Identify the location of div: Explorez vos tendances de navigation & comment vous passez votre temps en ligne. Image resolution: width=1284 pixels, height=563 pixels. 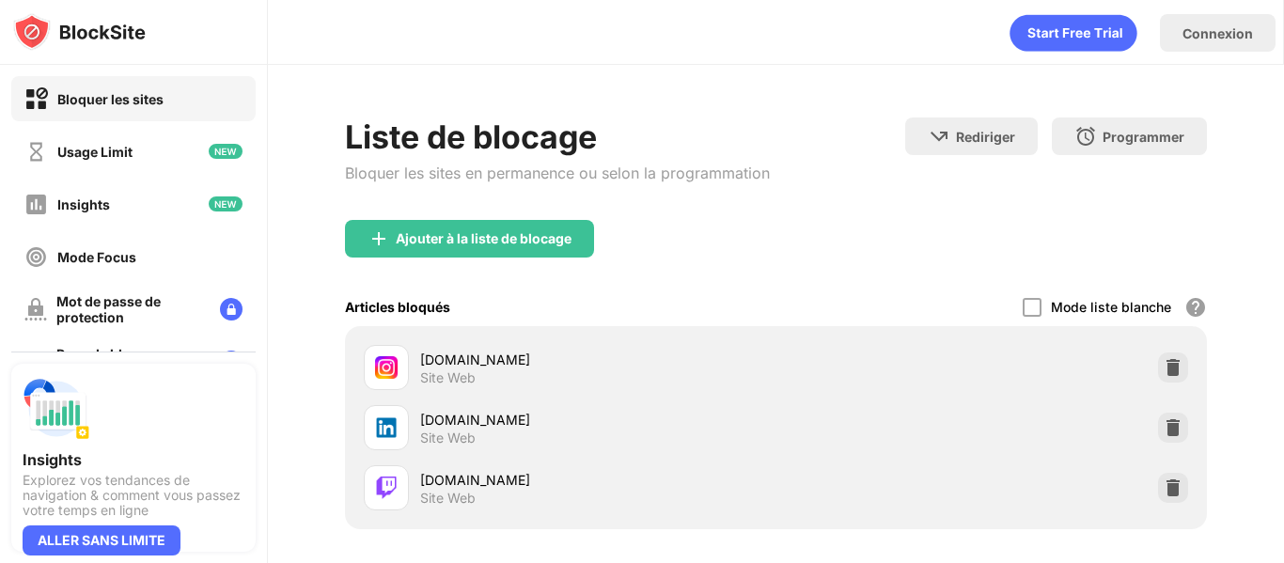
(133, 495).